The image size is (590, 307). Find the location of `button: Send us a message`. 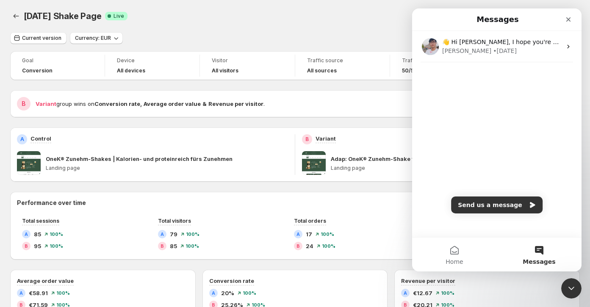

button: Send us a message is located at coordinates (85, 196).